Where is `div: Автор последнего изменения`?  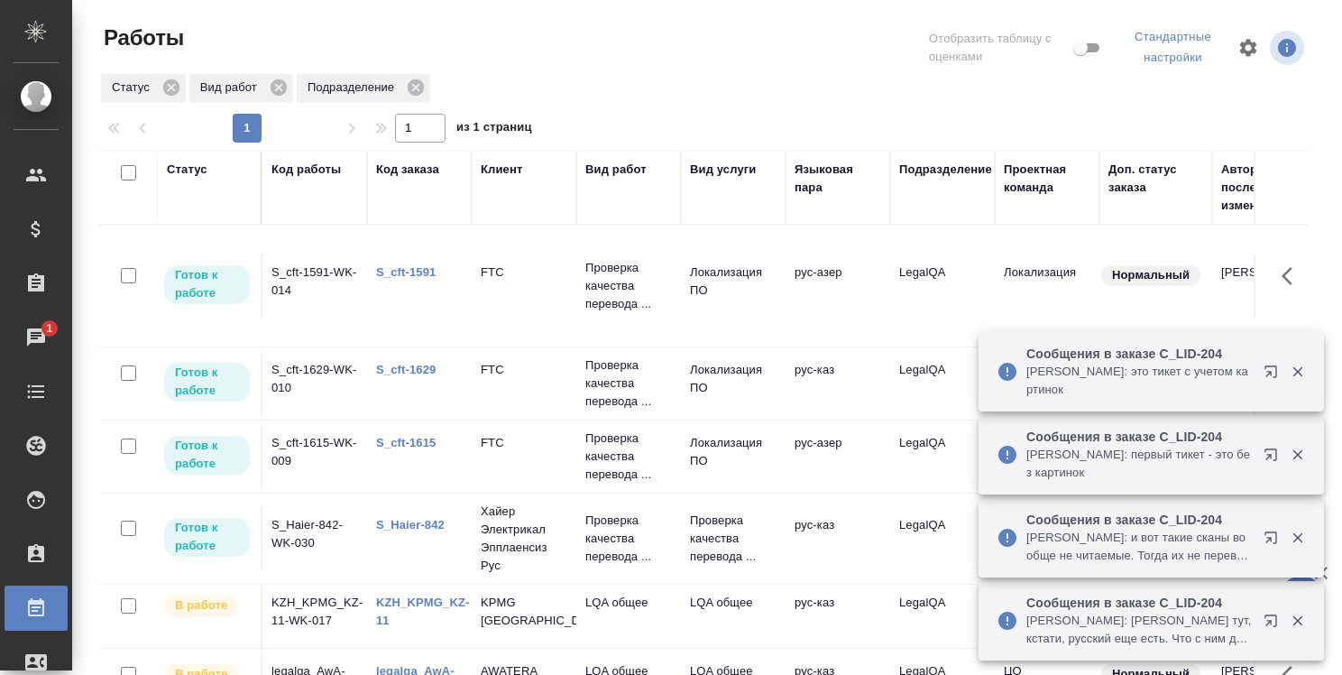
div: Автор последнего изменения is located at coordinates (1265, 188).